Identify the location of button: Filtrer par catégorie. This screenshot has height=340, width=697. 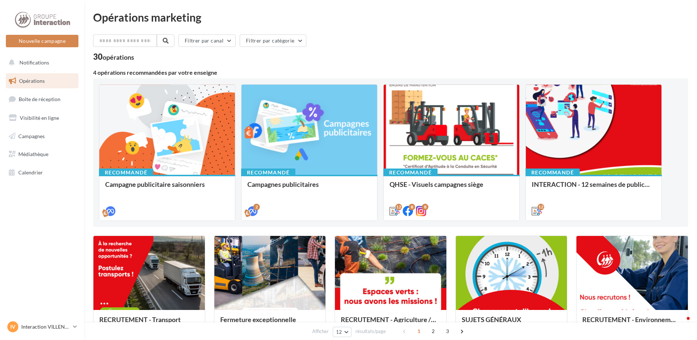
(273, 41).